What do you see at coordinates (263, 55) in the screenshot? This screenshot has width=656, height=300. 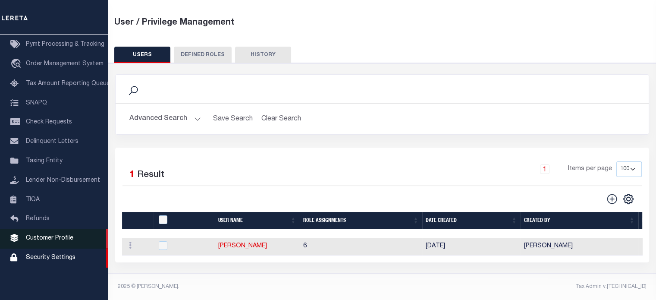 I see `button: HISTORY` at bounding box center [263, 55].